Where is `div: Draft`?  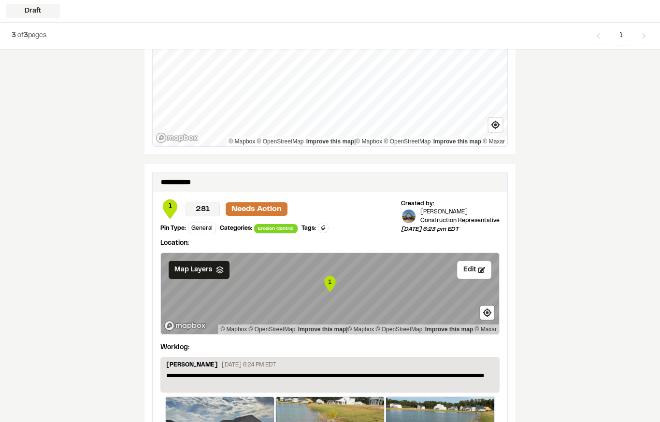 div: Draft is located at coordinates (33, 11).